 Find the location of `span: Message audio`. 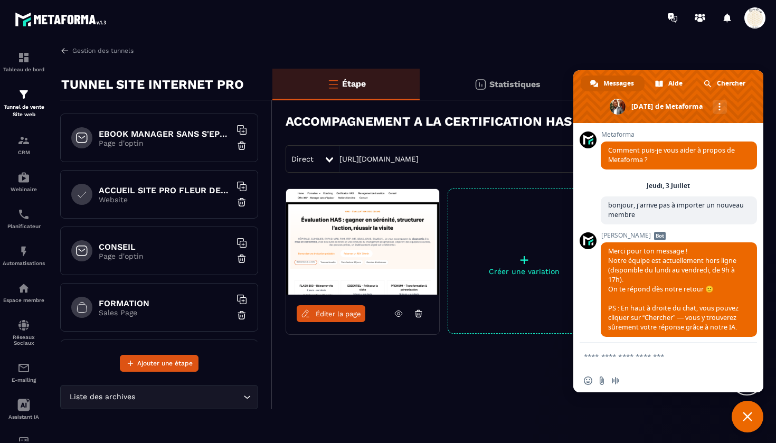

span: Message audio is located at coordinates (616, 381).